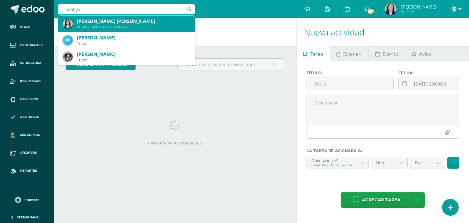 This screenshot has width=469, height=223. What do you see at coordinates (27, 153) in the screenshot?
I see `a: Archivos` at bounding box center [27, 153].